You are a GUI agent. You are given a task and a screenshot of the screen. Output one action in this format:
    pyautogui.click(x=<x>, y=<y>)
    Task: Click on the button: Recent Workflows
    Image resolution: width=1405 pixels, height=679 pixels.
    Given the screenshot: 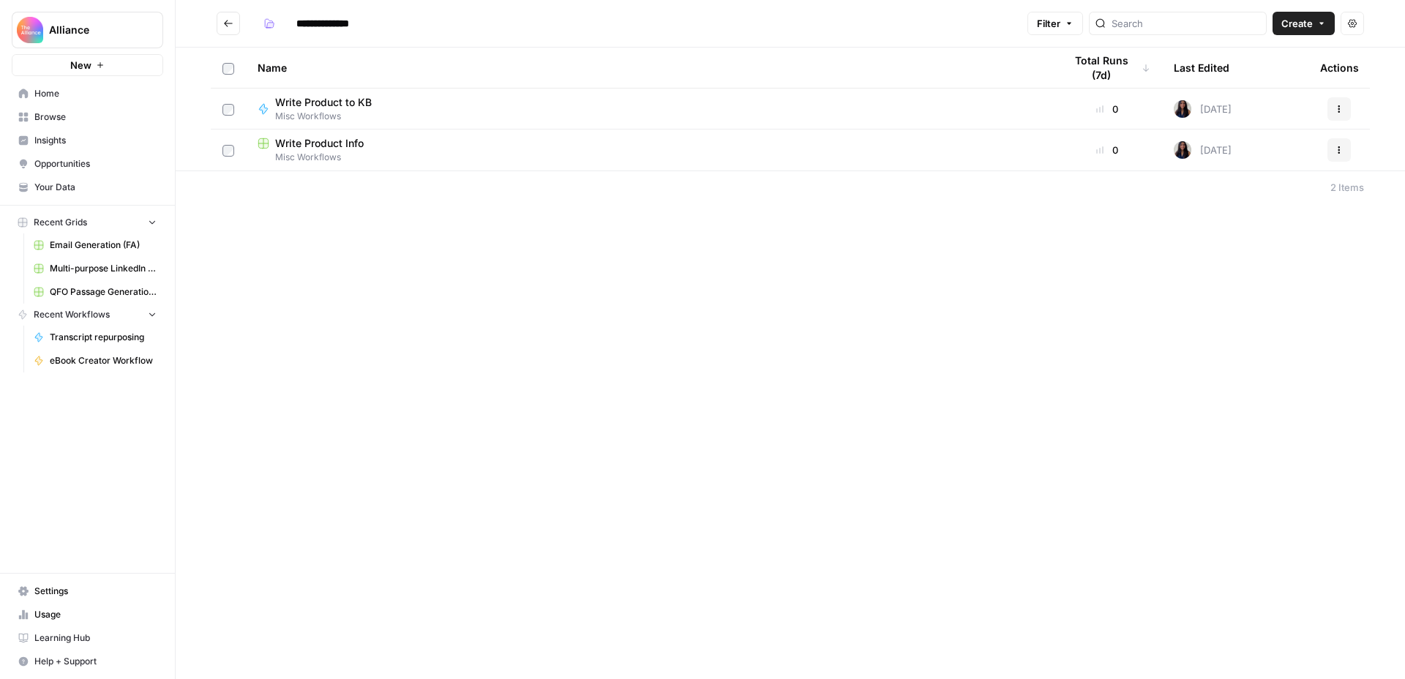 What is the action you would take?
    pyautogui.click(x=87, y=315)
    